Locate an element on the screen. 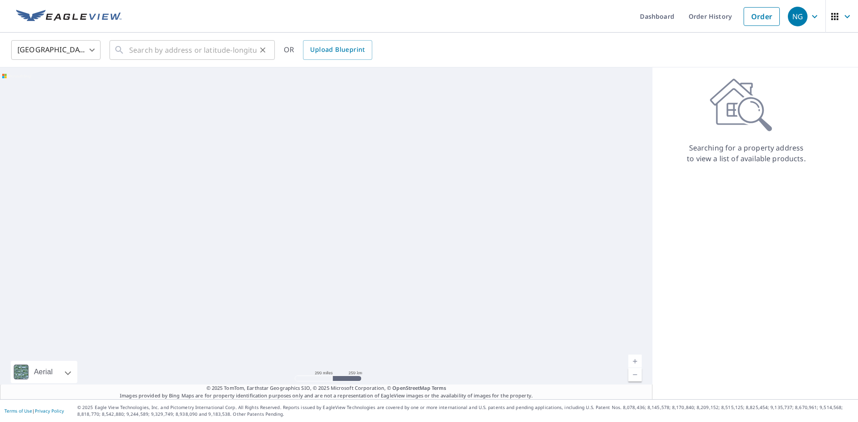 The width and height of the screenshot is (858, 422). img: EV Logo is located at coordinates (69, 17).